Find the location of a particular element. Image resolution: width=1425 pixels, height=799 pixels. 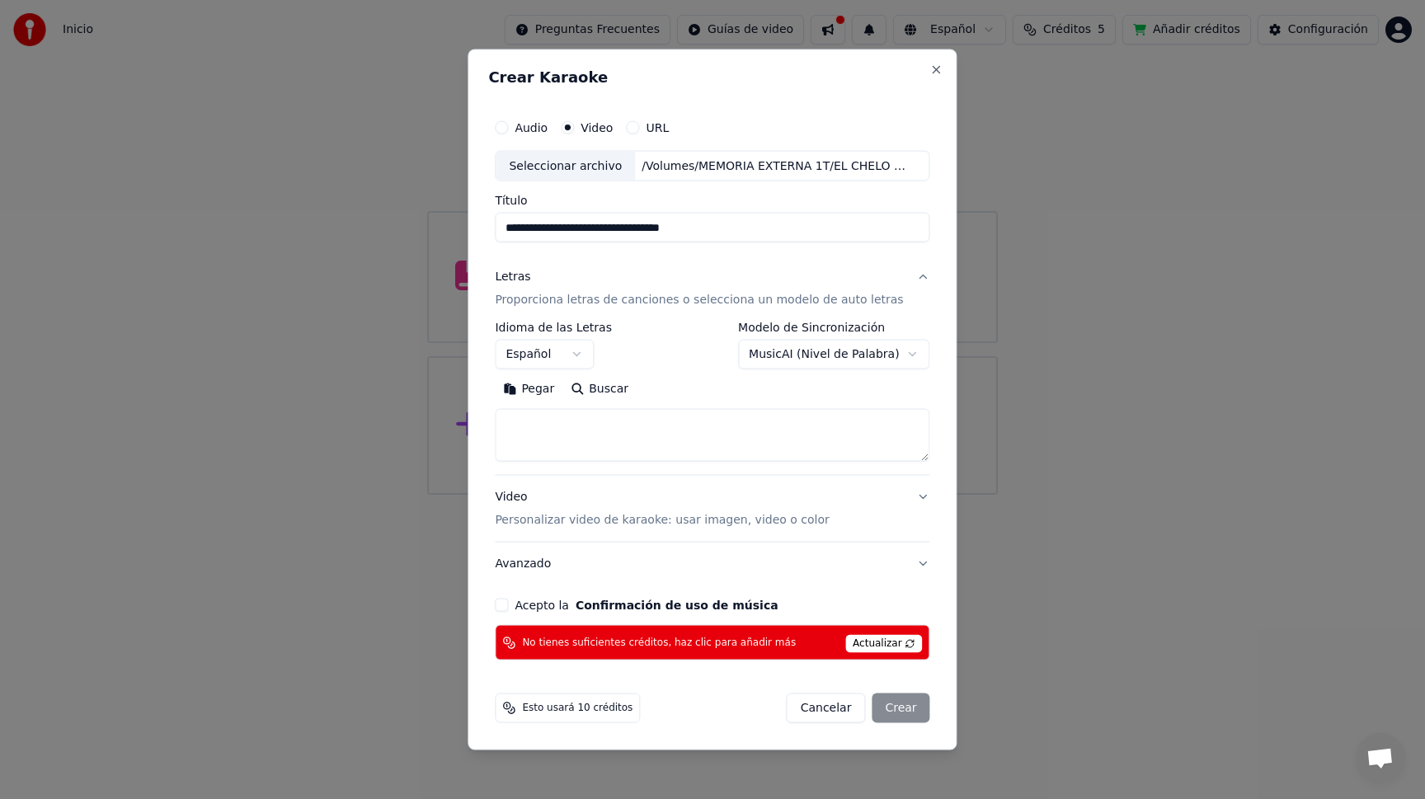

button: Cancelar is located at coordinates (826, 708).